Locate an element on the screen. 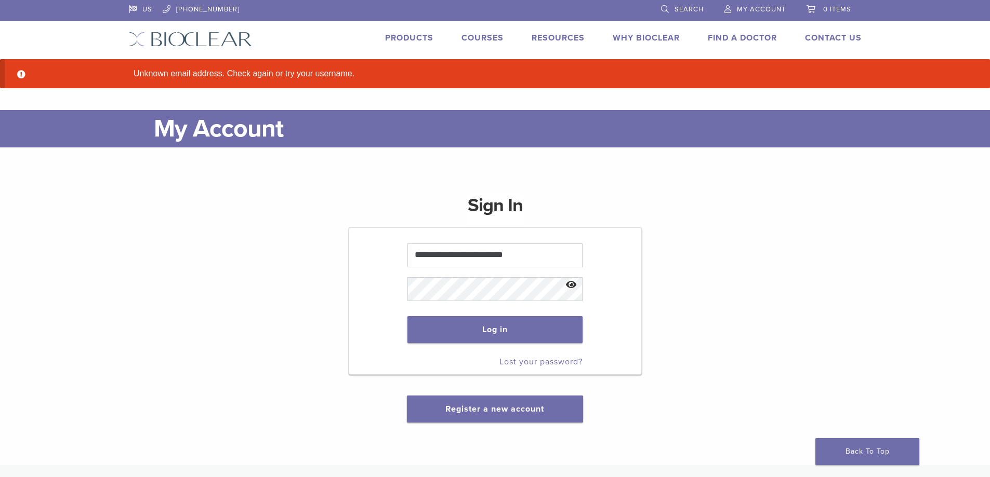 The image size is (990, 477). button: Show password is located at coordinates (571, 285).